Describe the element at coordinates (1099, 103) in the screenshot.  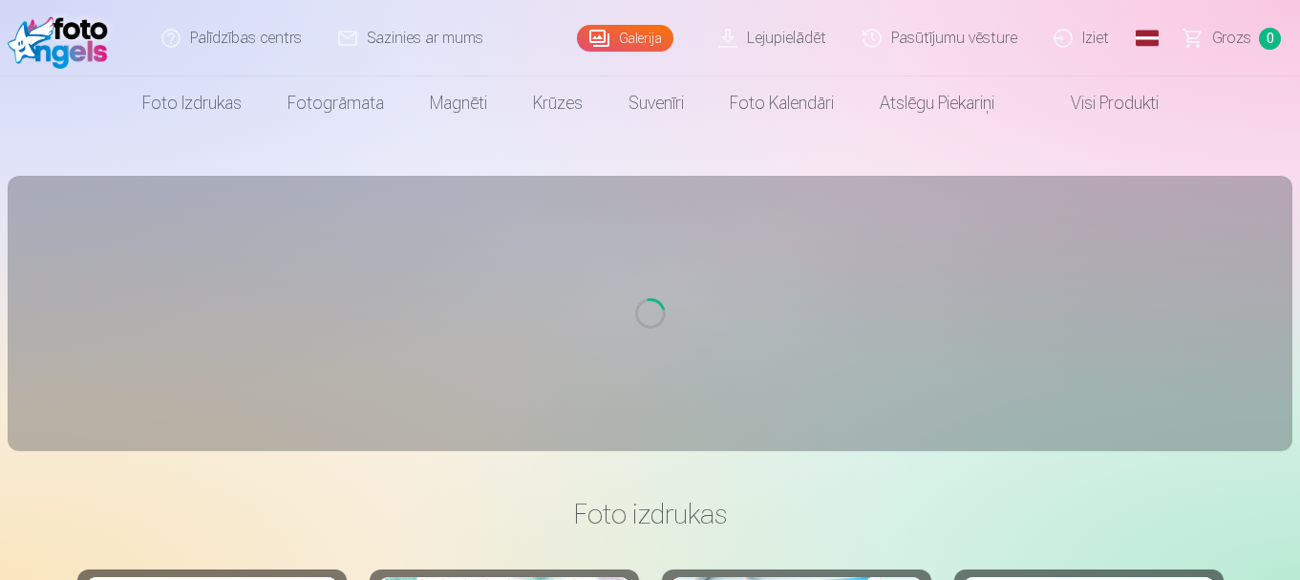
I see `a: Visi produkti` at that location.